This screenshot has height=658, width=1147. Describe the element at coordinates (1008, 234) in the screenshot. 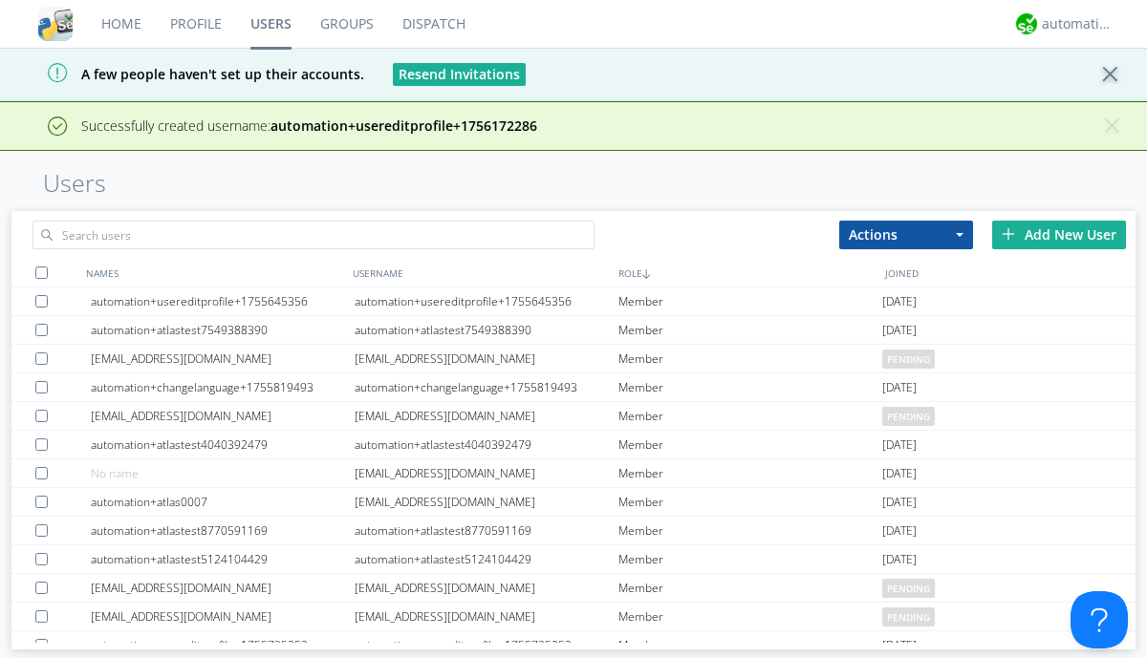

I see `img: plus.svg` at that location.